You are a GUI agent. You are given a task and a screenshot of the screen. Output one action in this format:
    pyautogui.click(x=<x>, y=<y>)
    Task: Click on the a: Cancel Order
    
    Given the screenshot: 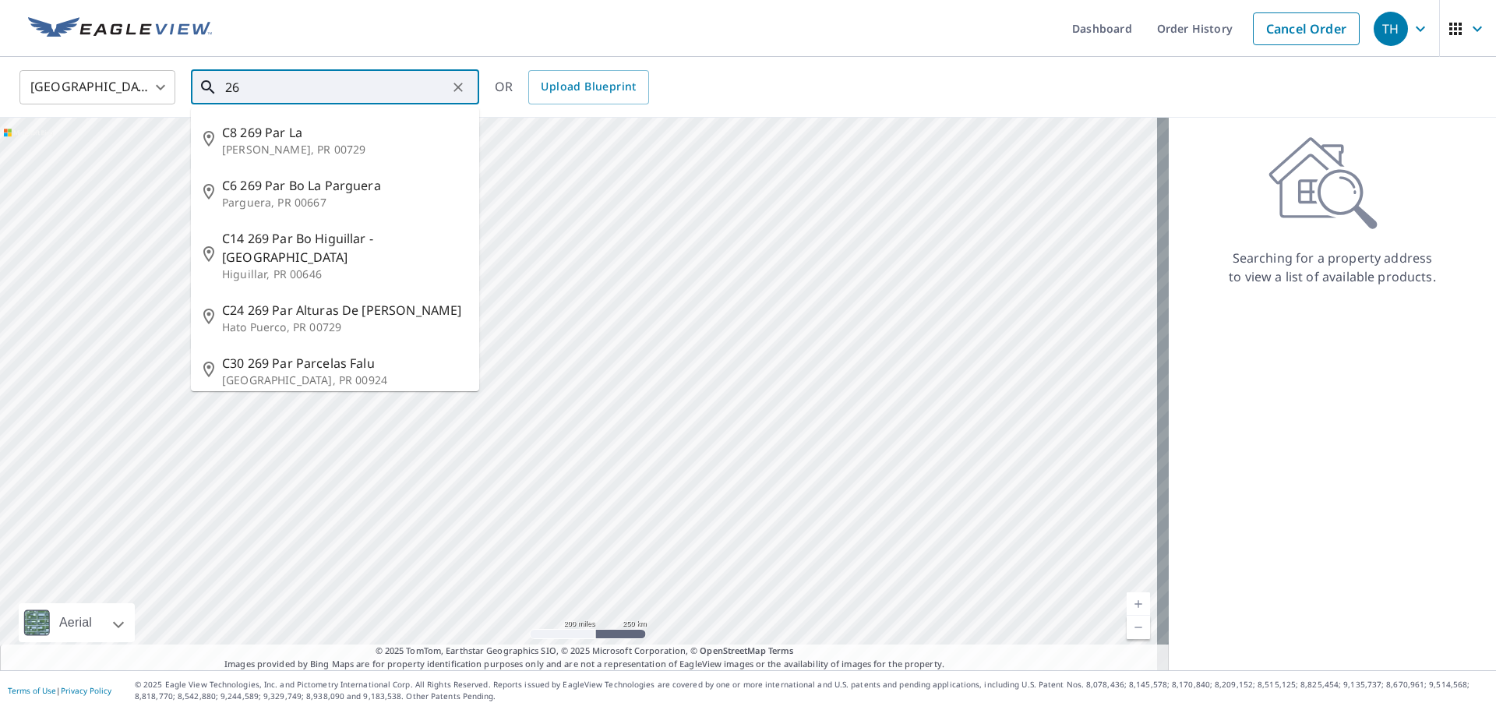 What is the action you would take?
    pyautogui.click(x=1306, y=29)
    